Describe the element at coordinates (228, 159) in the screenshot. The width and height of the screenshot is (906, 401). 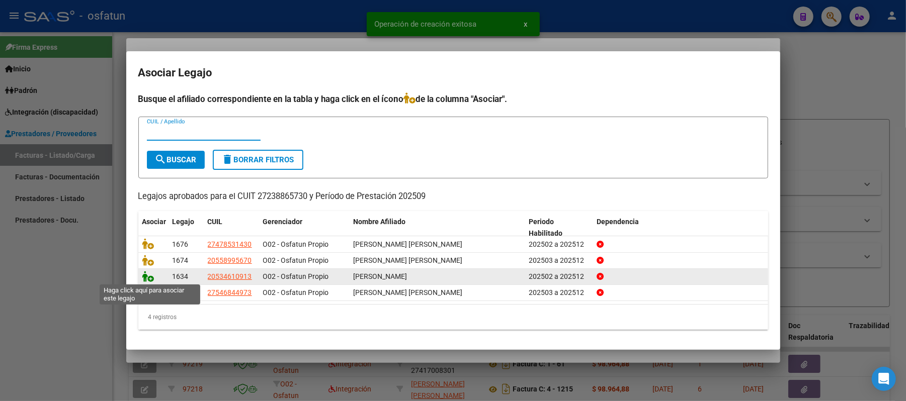
I see `mat-icon: delete` at that location.